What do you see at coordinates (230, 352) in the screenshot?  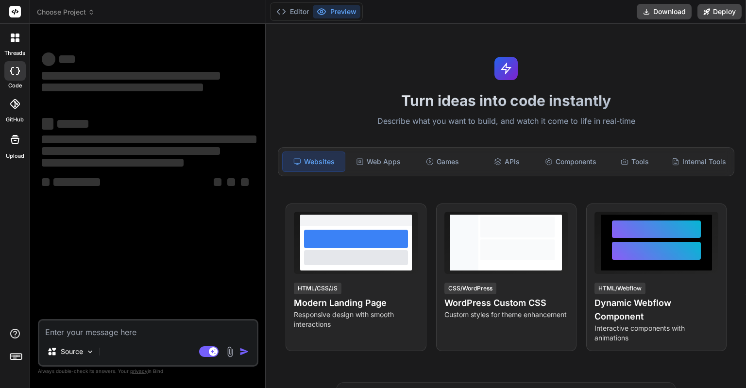 I see `img: attachment` at bounding box center [230, 352].